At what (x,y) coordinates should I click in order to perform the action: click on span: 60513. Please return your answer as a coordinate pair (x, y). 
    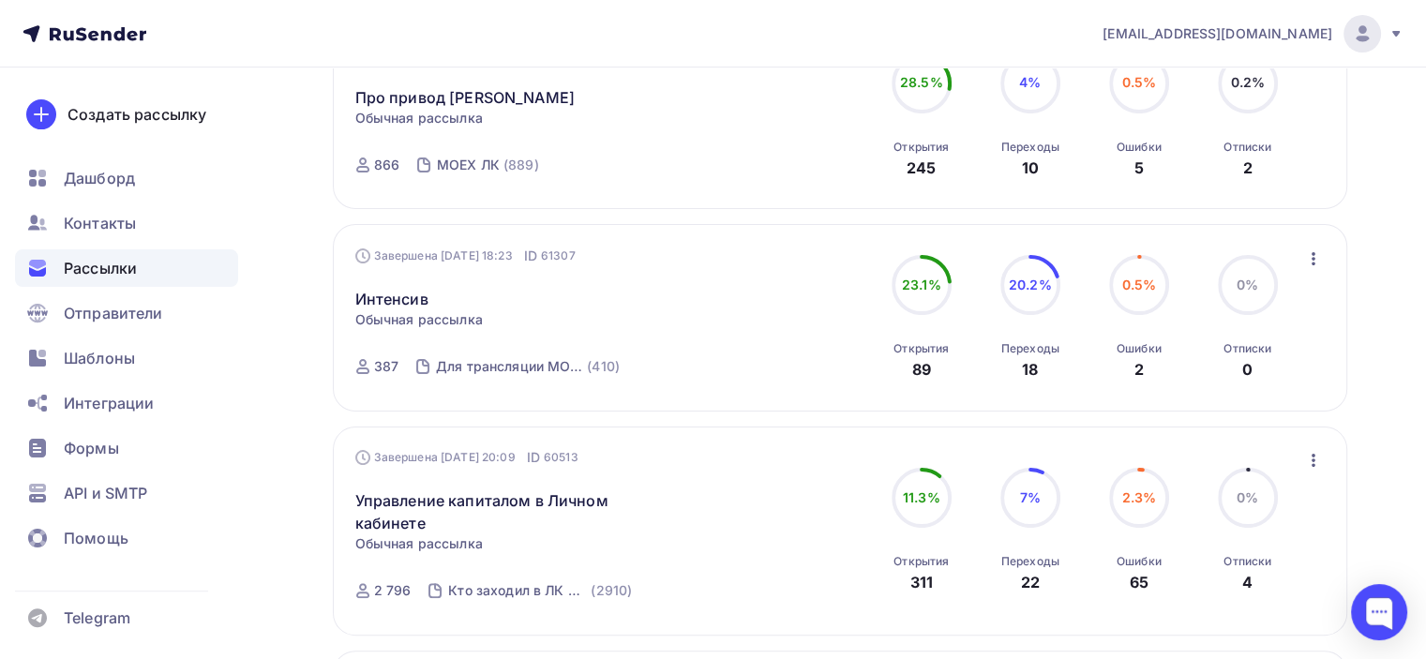
    Looking at the image, I should click on (561, 458).